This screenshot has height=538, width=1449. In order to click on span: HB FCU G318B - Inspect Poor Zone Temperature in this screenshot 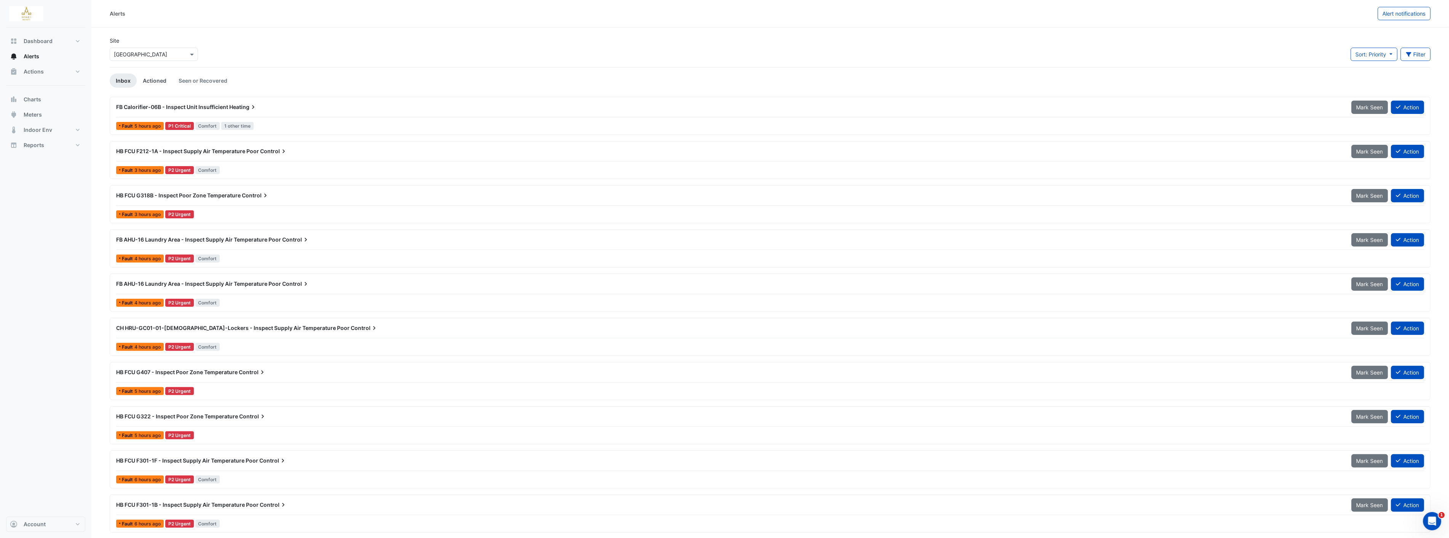, I will do `click(178, 195)`.